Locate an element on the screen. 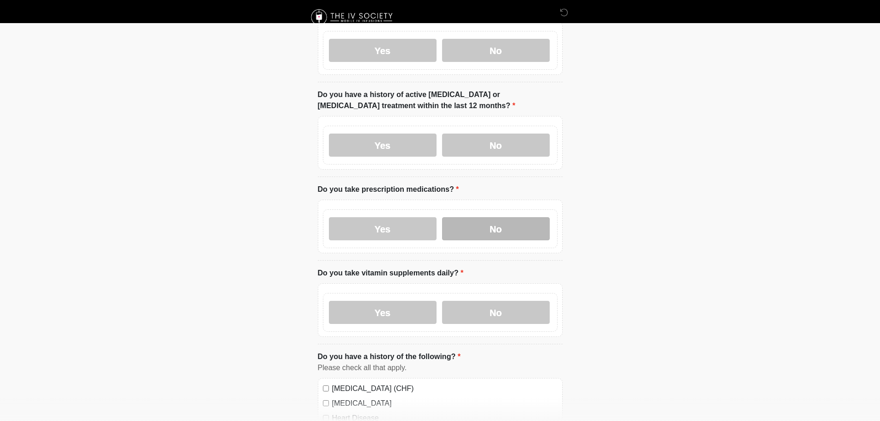 This screenshot has width=880, height=421. label: Do you take prescription medications? is located at coordinates (389, 189).